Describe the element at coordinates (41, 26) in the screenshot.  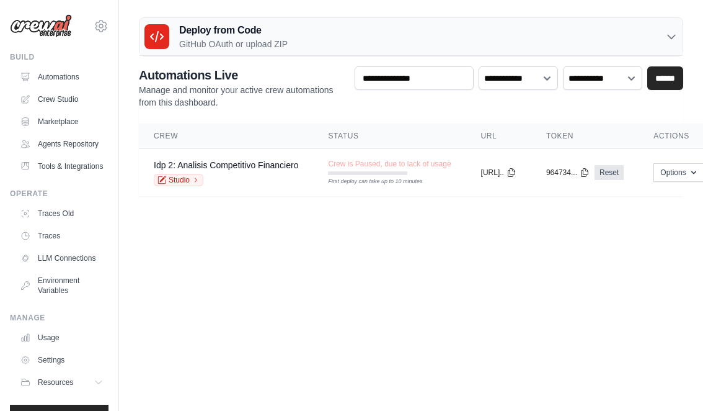
I see `img: Logo` at that location.